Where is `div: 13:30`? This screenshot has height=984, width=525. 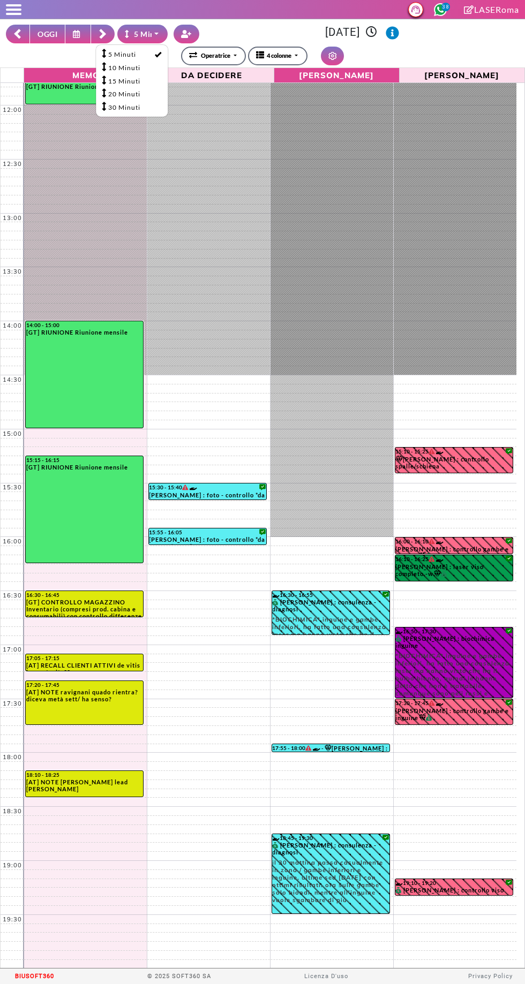 div: 13:30 is located at coordinates (12, 272).